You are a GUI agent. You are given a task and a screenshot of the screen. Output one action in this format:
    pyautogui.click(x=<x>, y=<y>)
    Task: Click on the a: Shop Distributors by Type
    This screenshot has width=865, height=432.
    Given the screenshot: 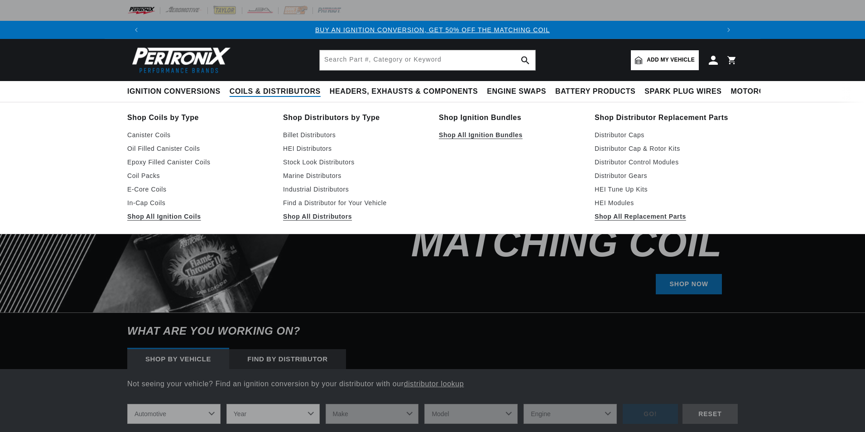 What is the action you would take?
    pyautogui.click(x=355, y=118)
    